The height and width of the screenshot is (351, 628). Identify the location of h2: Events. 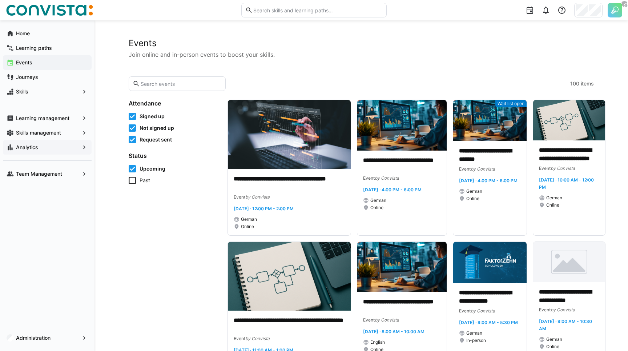
(361, 43).